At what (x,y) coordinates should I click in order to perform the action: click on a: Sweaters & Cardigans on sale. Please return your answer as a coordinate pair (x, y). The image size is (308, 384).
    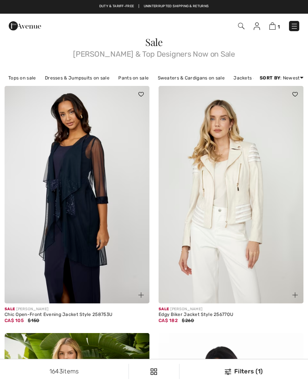
    Looking at the image, I should click on (191, 78).